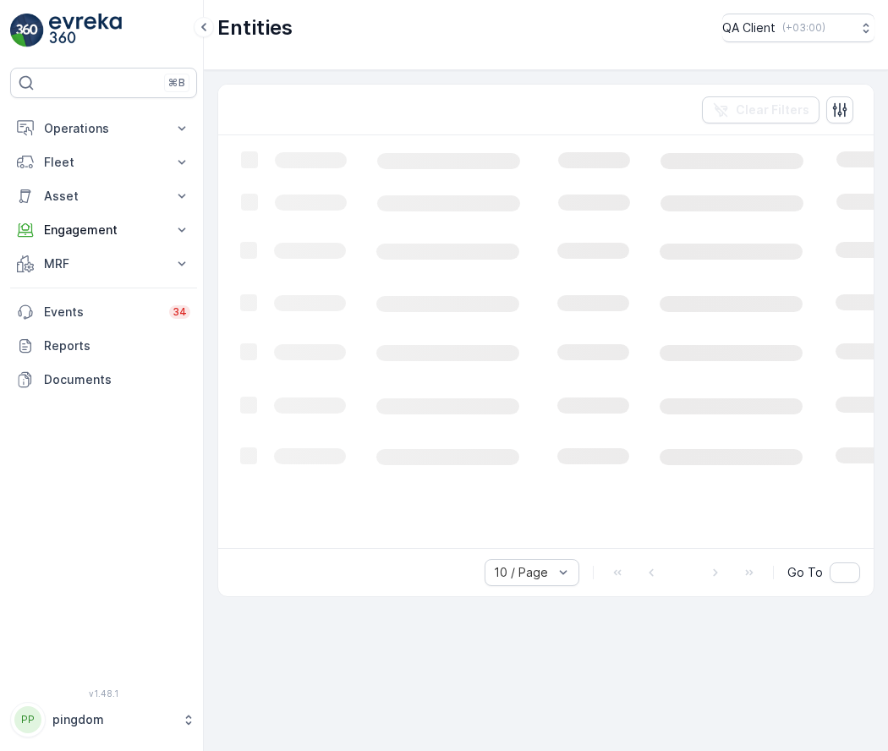  I want to click on span: Go To, so click(805, 572).